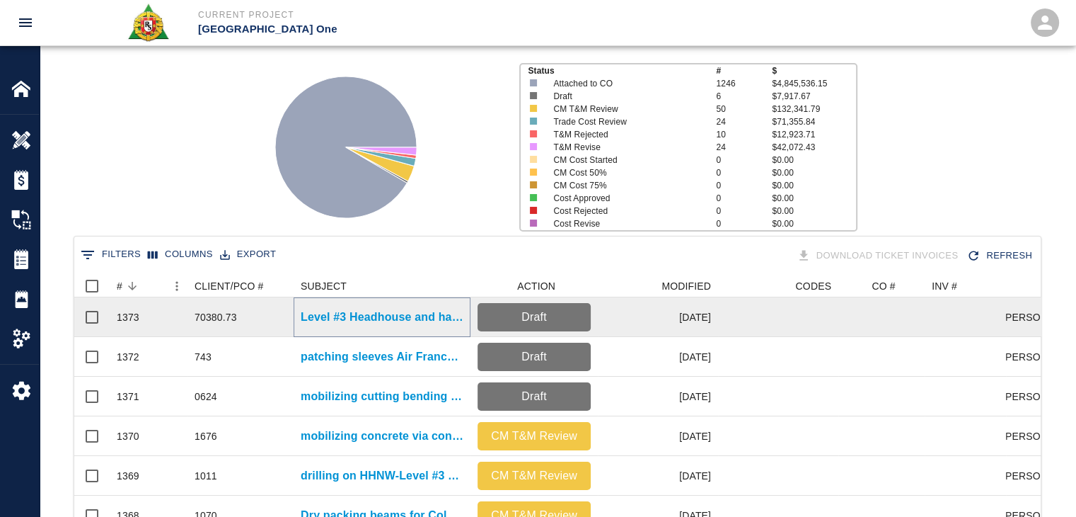  Describe the element at coordinates (814, 134) in the screenshot. I see `p: $12,923.71` at that location.